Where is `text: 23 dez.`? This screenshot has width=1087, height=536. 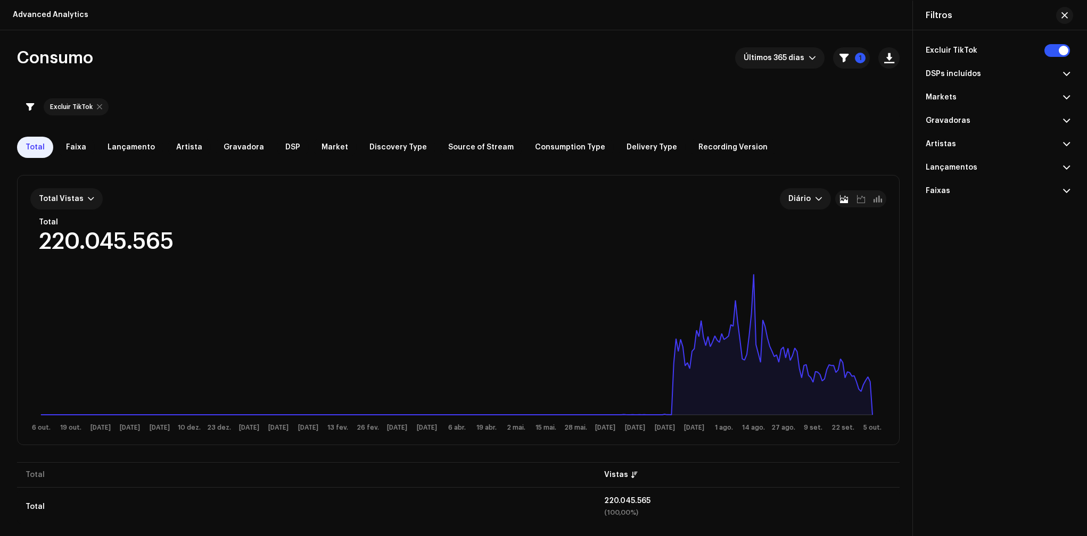 text: 23 dez. is located at coordinates (219, 428).